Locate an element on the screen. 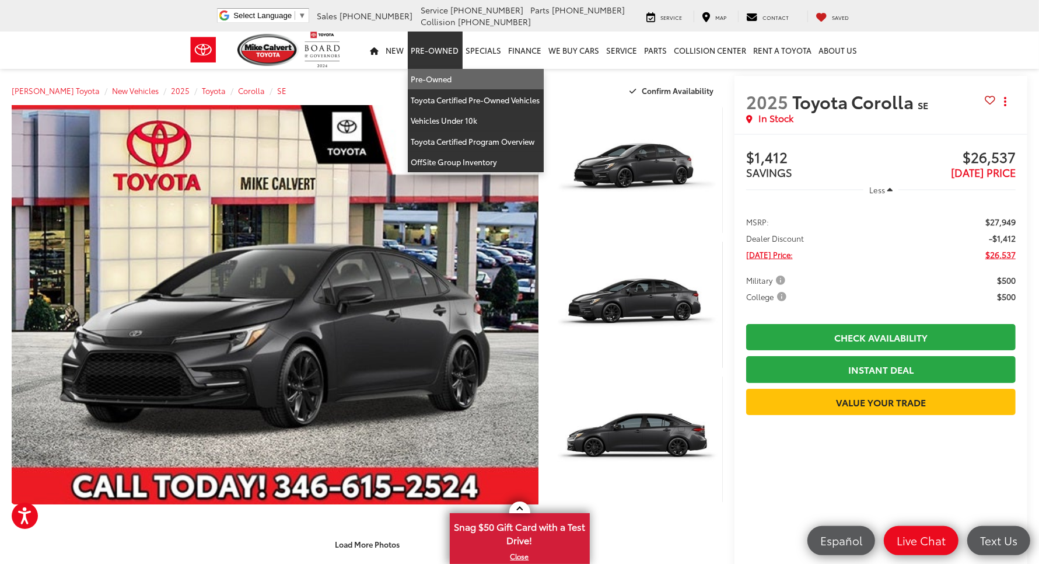 This screenshot has height=564, width=1039. button: Actions is located at coordinates (1005, 101).